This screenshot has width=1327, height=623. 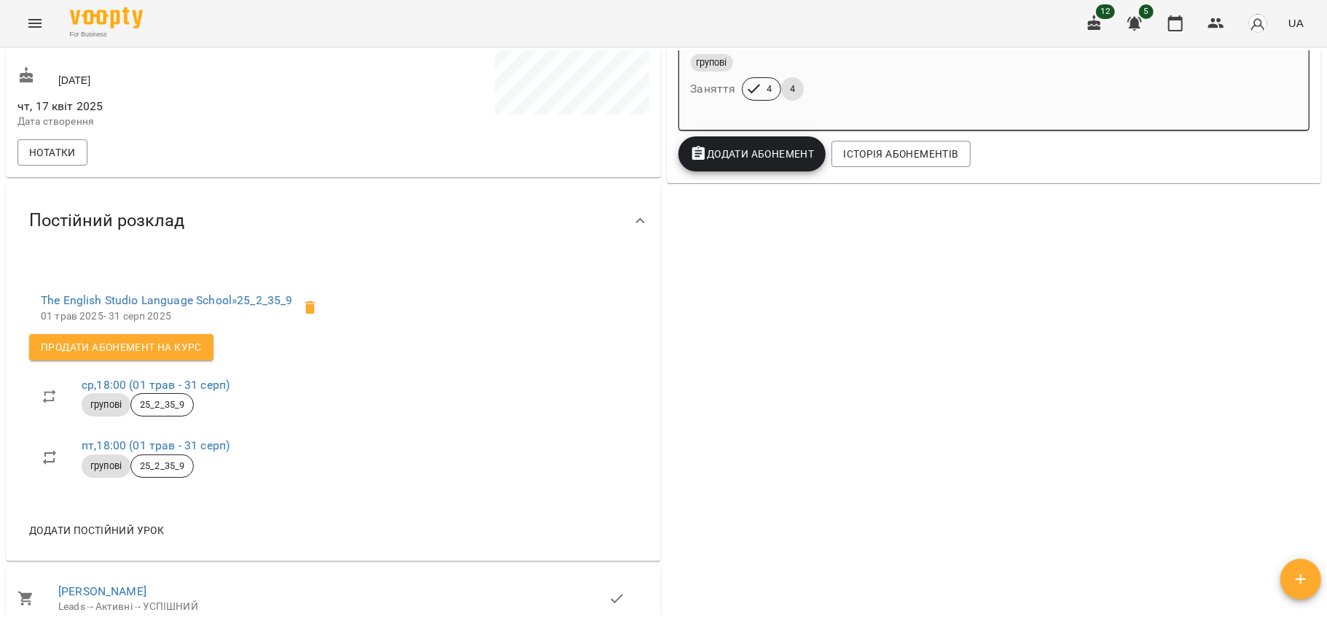 I want to click on button: Продати абонемент на Курс, so click(x=121, y=347).